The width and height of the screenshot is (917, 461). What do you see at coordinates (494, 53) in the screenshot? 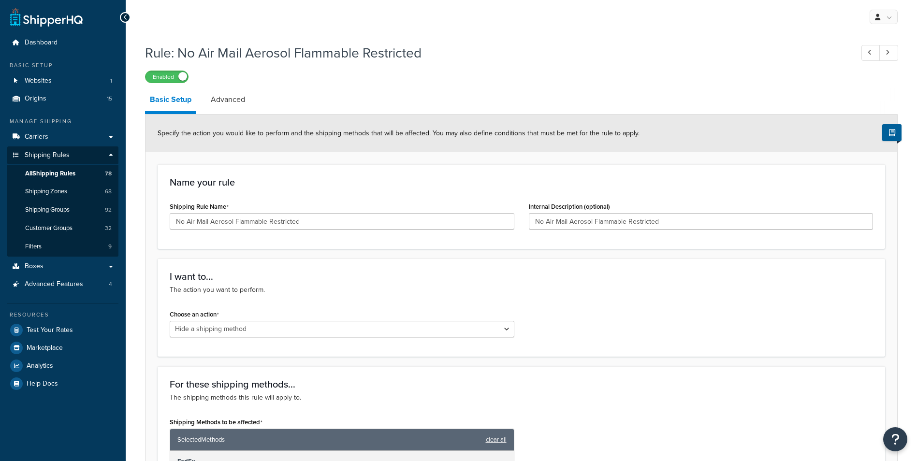
I see `h1: Rule: No Air Mail Aerosol Flammable Restricted` at bounding box center [494, 53].